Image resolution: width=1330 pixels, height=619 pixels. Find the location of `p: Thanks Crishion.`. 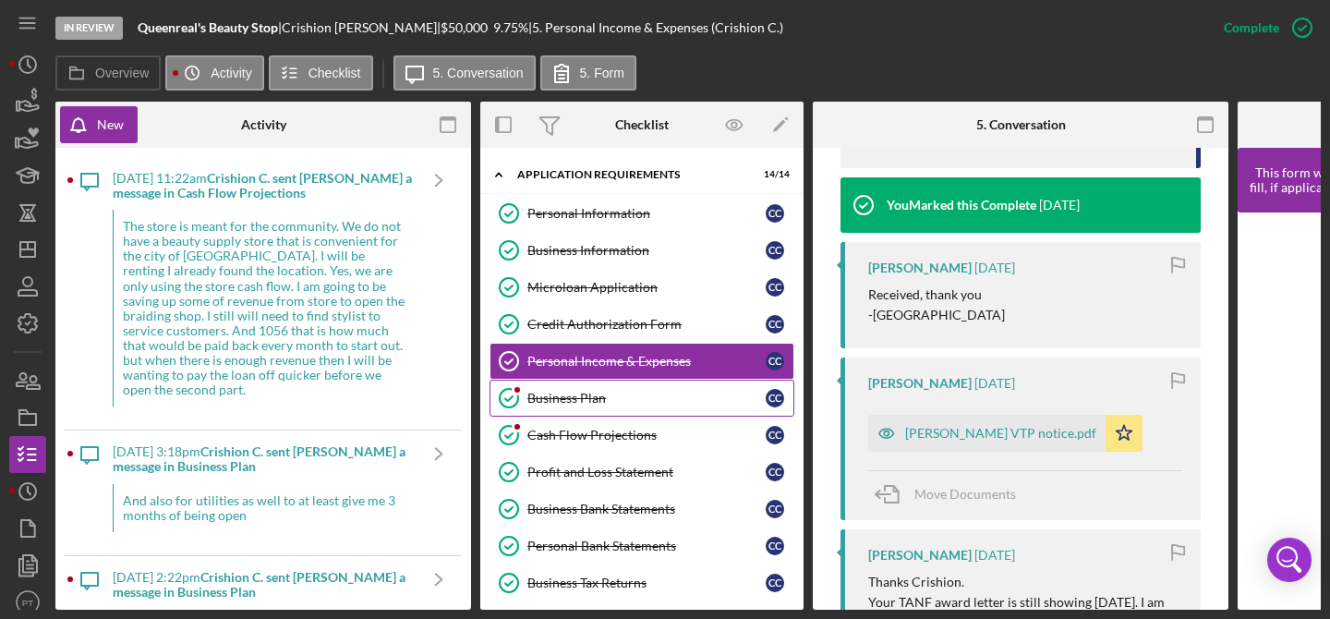

p: Thanks Crishion. is located at coordinates (1025, 582).